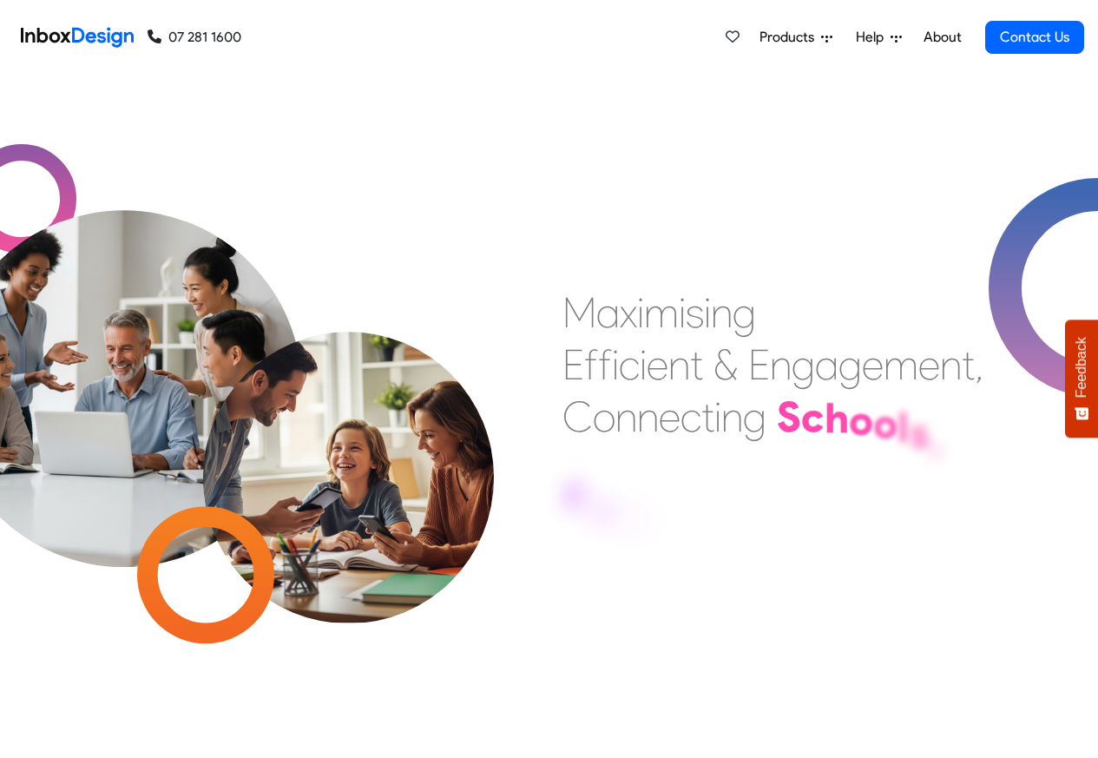 This screenshot has width=1098, height=758. Describe the element at coordinates (575, 498) in the screenshot. I see `div: F` at that location.